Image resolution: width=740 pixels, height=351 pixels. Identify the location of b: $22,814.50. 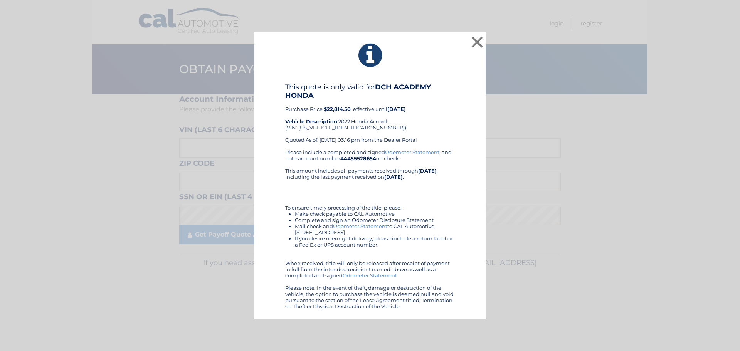
(337, 109).